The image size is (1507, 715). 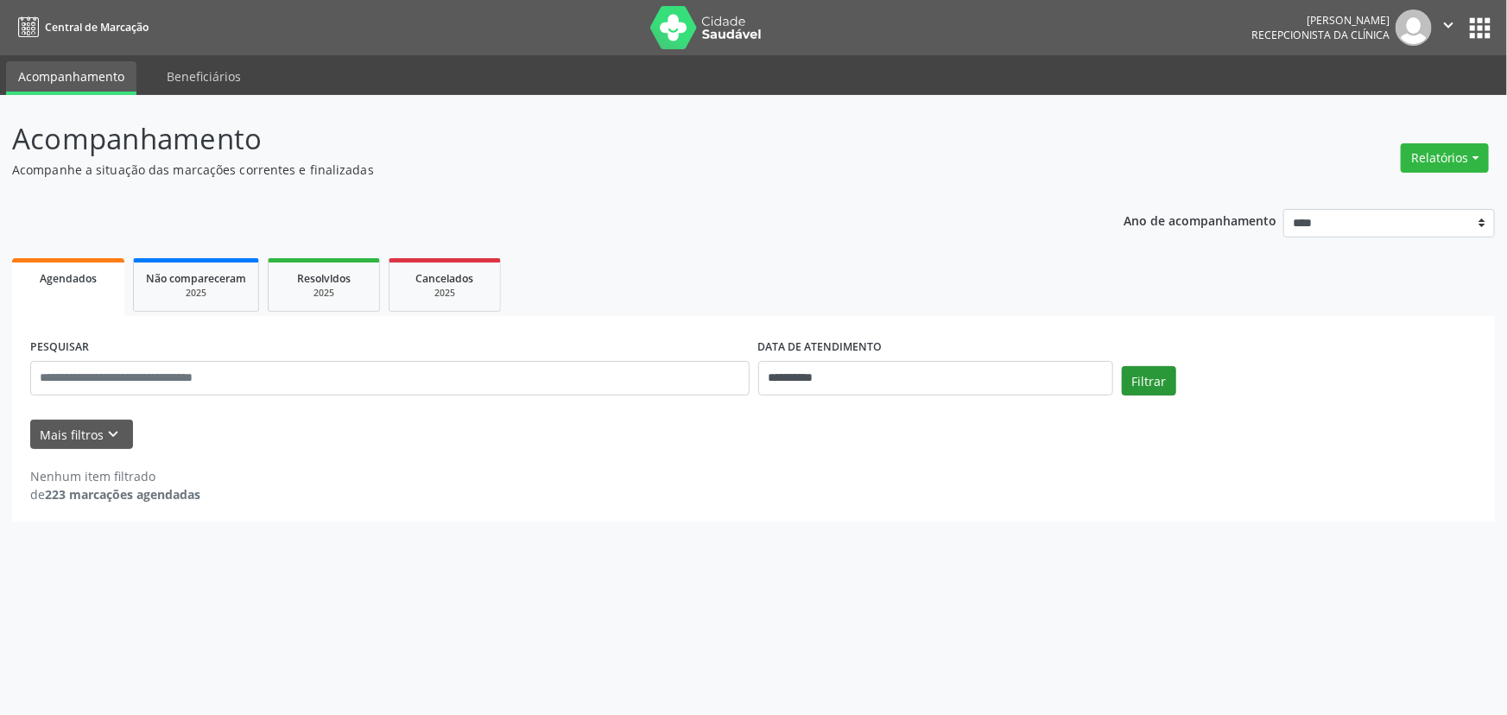 What do you see at coordinates (1321, 35) in the screenshot?
I see `span: Recepcionista da clínica` at bounding box center [1321, 35].